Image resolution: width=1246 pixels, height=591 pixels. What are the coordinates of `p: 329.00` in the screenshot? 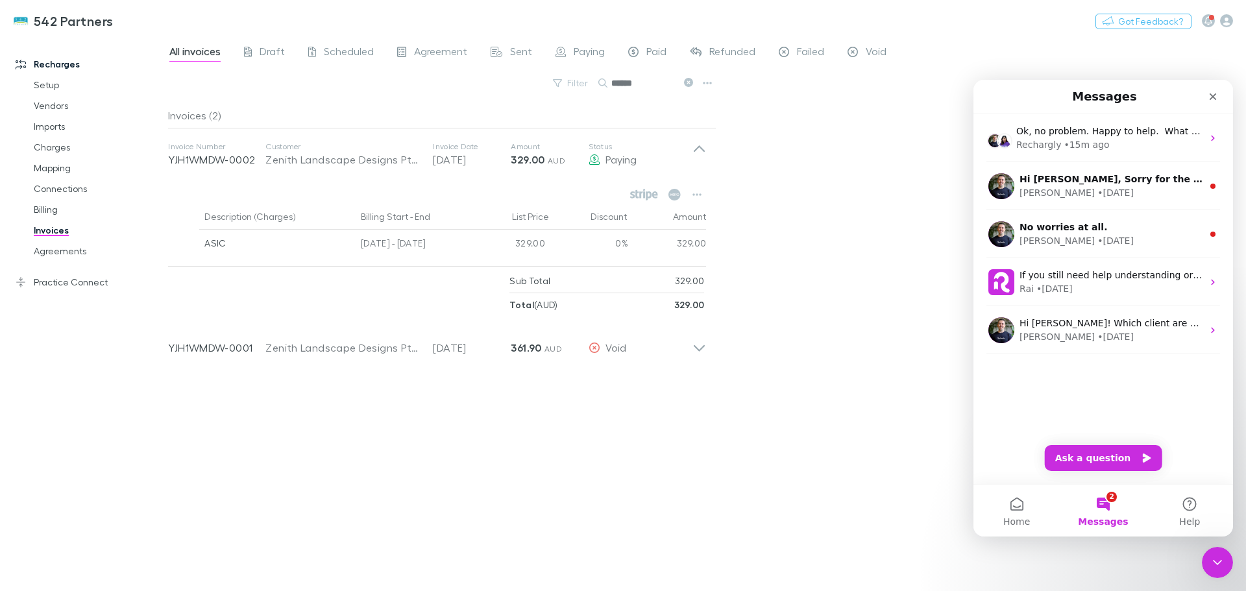 It's located at (690, 281).